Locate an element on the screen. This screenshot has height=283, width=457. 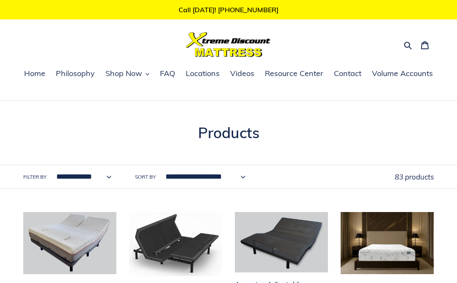
span: Products is located at coordinates (228, 133).